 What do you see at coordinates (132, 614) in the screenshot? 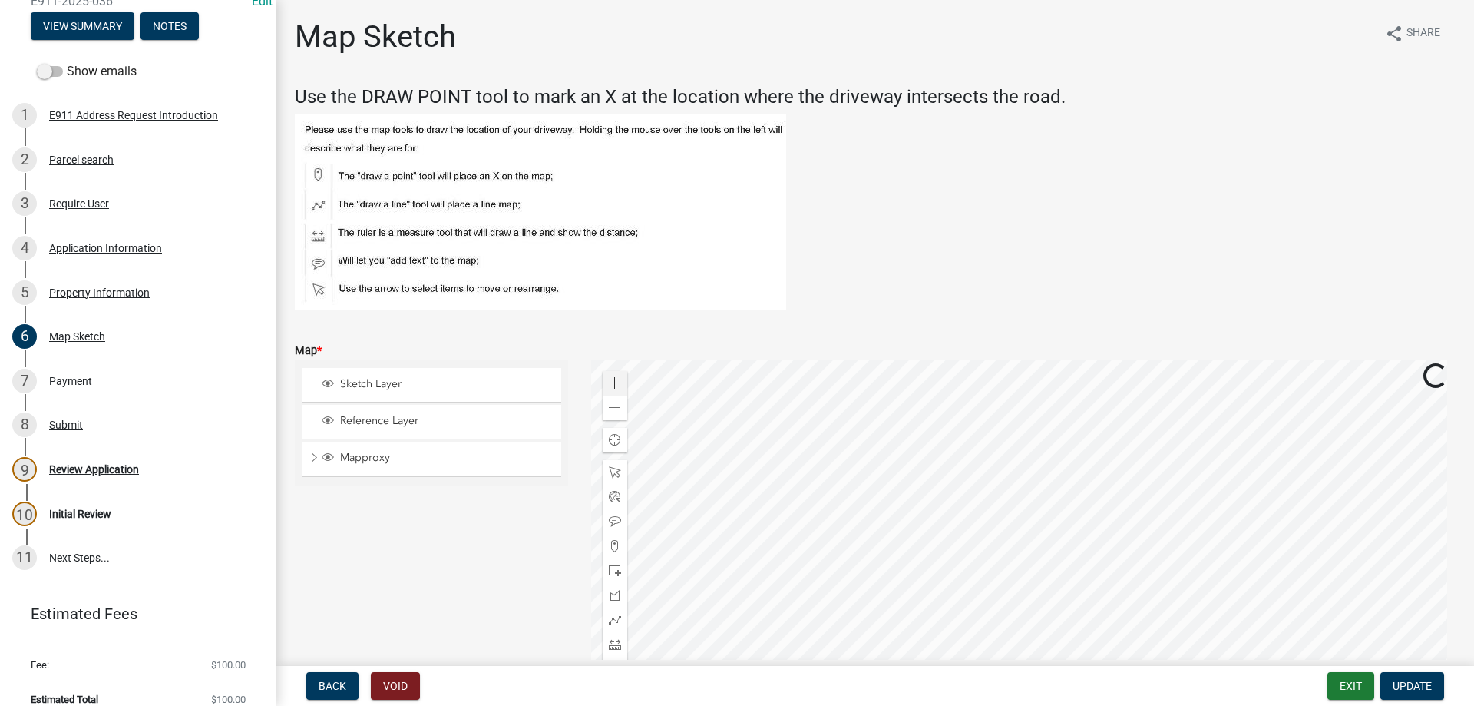
I see `a: Estimated Fees` at bounding box center [132, 614].